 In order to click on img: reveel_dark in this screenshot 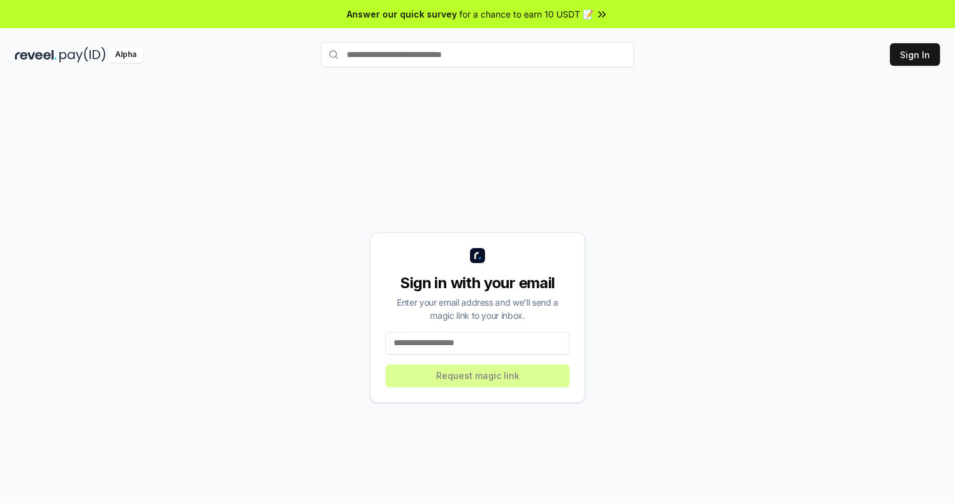, I will do `click(36, 54)`.